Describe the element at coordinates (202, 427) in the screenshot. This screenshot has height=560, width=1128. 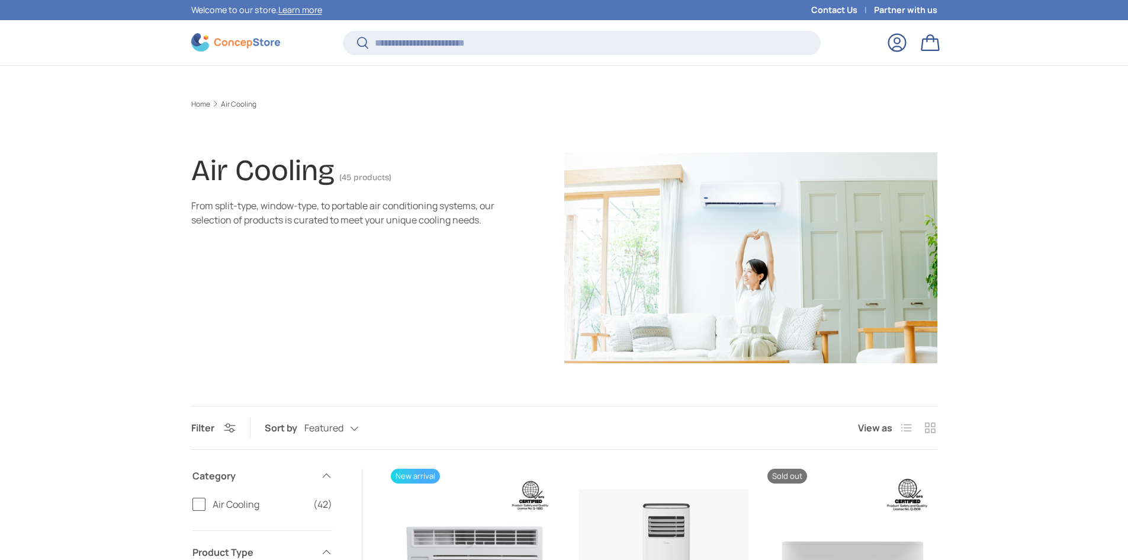
I see `span: Filter` at that location.